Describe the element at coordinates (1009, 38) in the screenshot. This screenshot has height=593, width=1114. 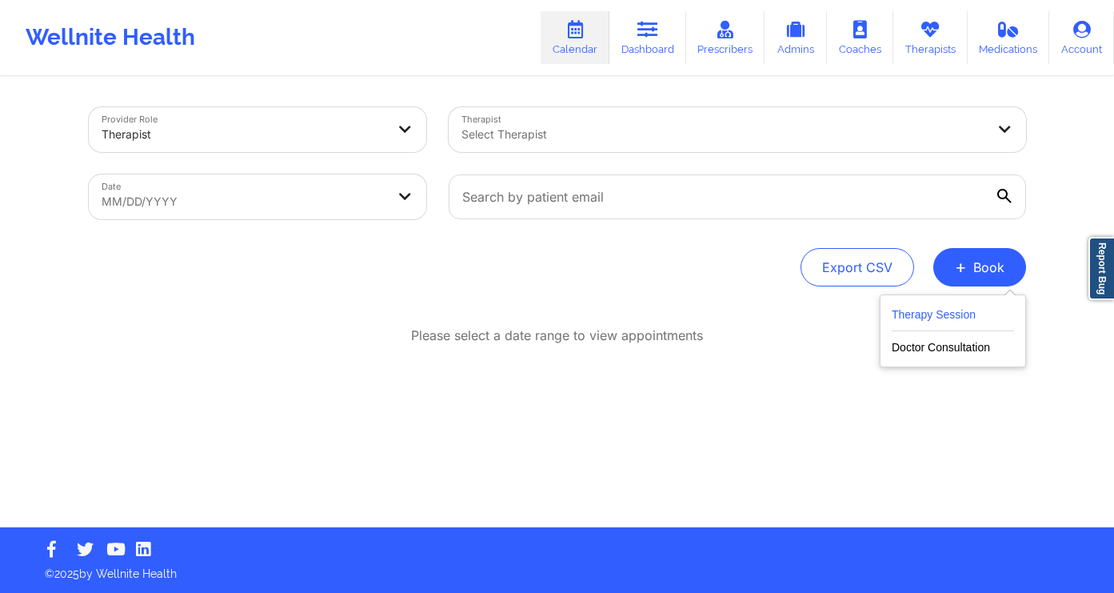
I see `a: Medications` at that location.